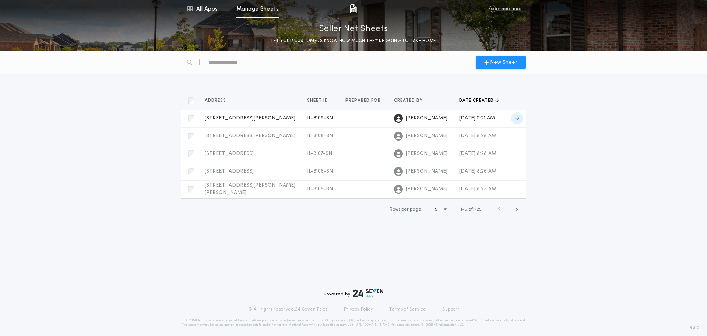 The image size is (707, 336). Describe the element at coordinates (320, 153) in the screenshot. I see `span: IL-3107-SN` at that location.